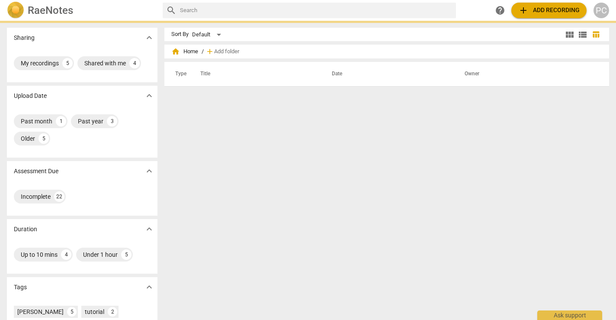  Describe the element at coordinates (316, 10) in the screenshot. I see `input: Search` at that location.